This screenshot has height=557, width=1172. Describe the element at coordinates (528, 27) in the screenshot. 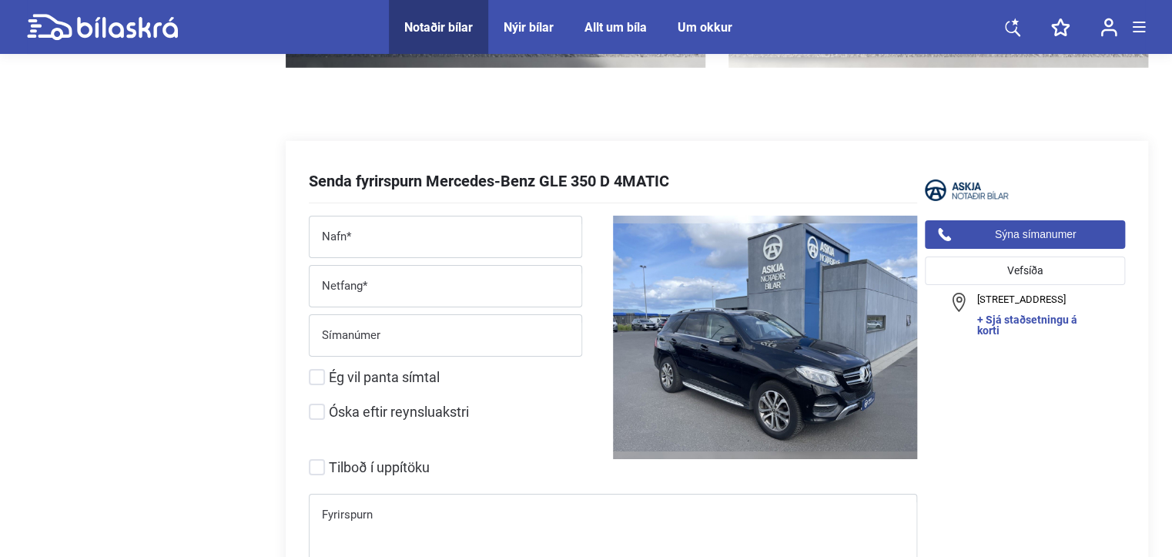

I see `div: Nýir bílar` at that location.